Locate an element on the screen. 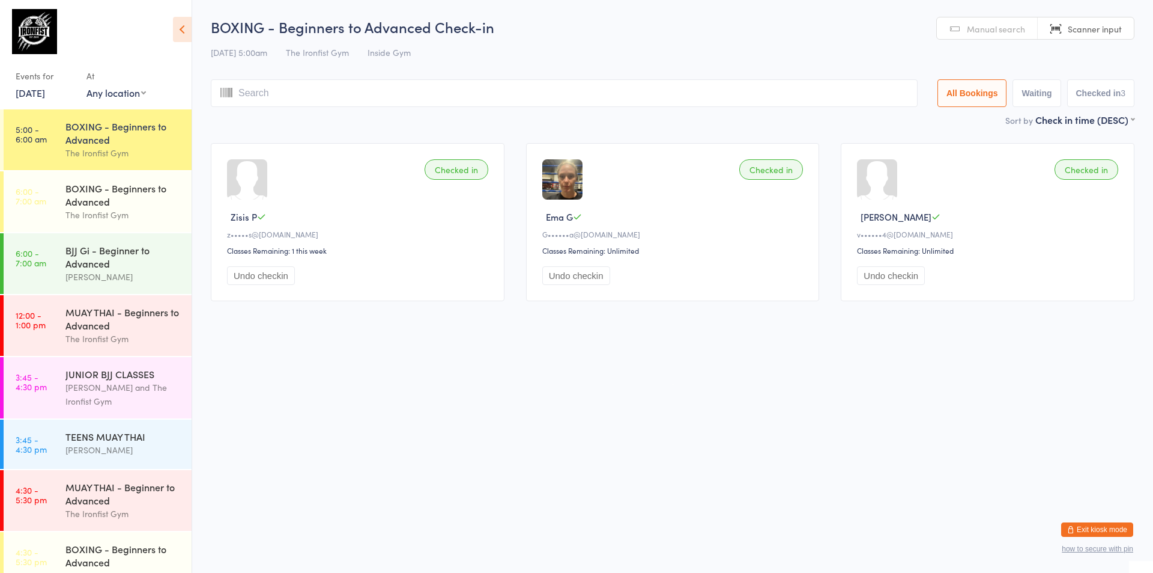 The height and width of the screenshot is (573, 1153). span: Inside Gym is located at coordinates (389, 52).